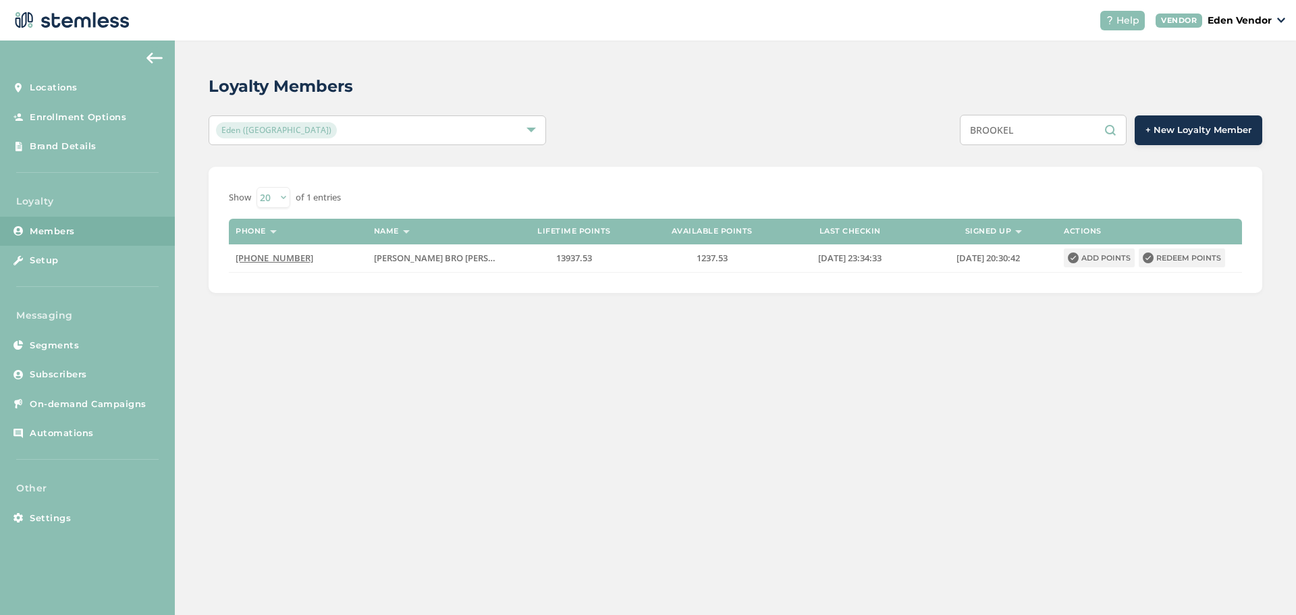 The image size is (1296, 615). I want to click on label: Phone, so click(250, 231).